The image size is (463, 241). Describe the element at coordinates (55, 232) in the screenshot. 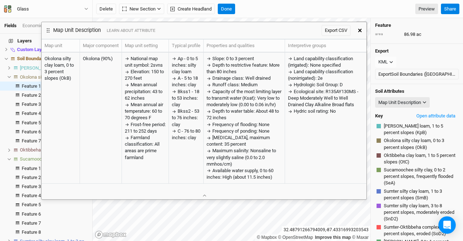

I see `div: Feature 8` at that location.